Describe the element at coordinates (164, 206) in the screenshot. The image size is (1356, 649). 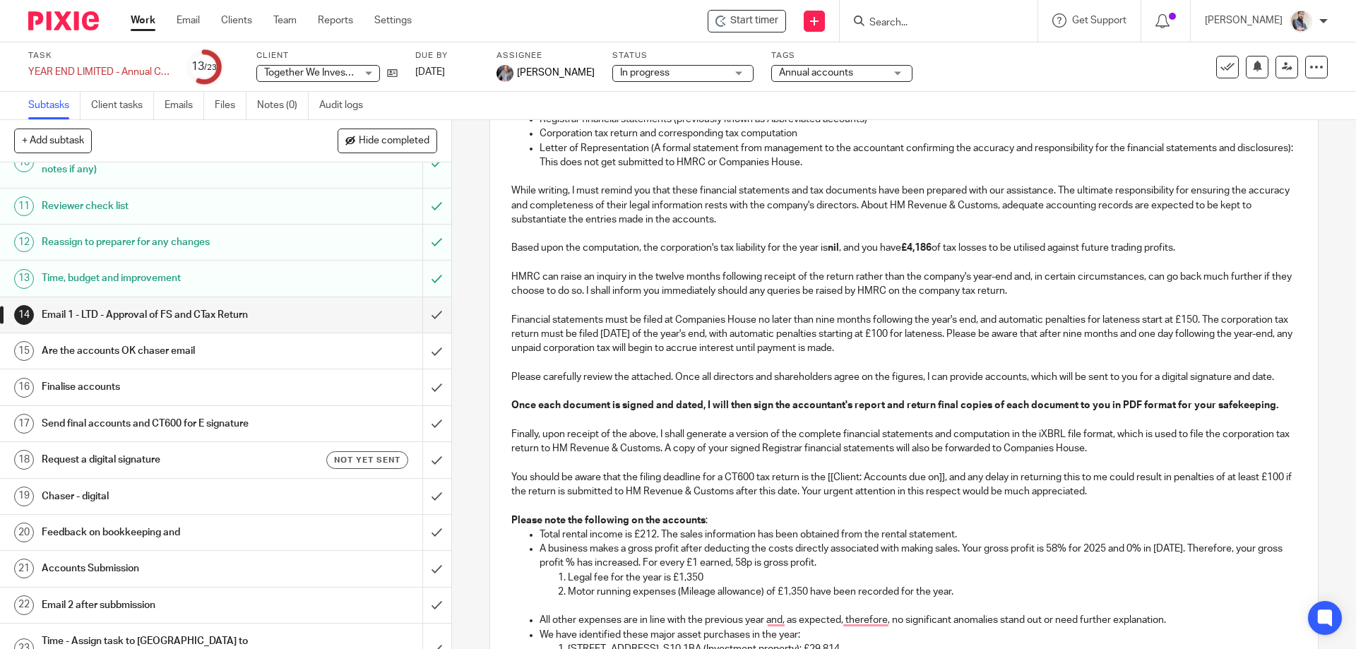
I see `h1: Reviewer check list` at that location.